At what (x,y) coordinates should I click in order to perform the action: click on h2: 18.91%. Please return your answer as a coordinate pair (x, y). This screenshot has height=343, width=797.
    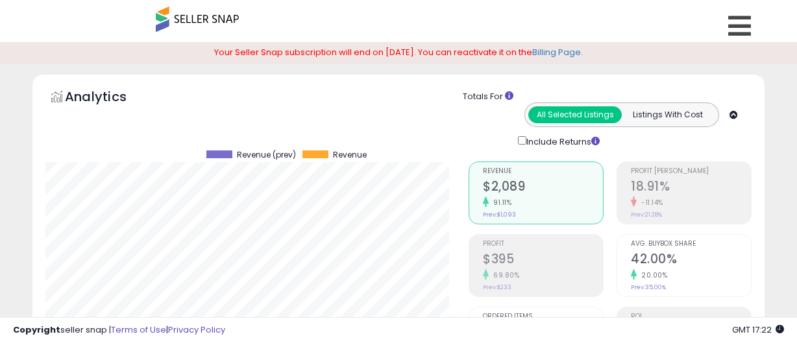
    Looking at the image, I should click on (690, 187).